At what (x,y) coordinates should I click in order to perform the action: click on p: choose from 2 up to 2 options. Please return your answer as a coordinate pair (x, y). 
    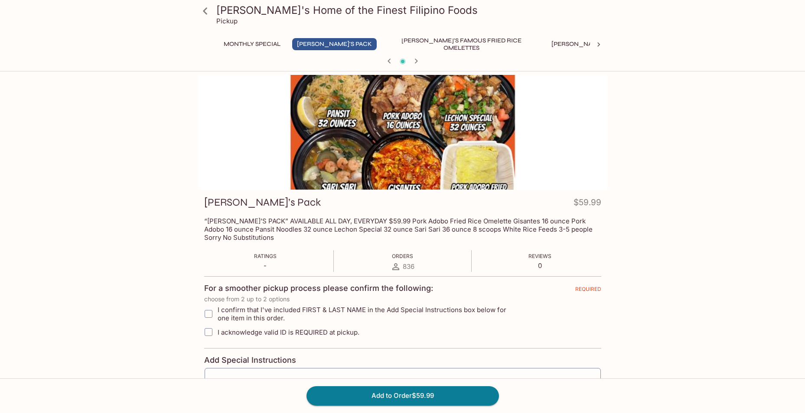
    Looking at the image, I should click on (403, 299).